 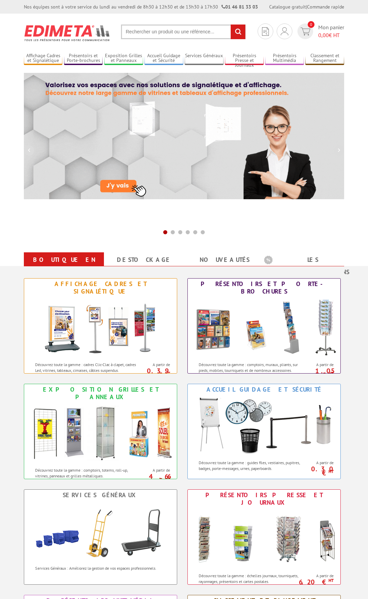 What do you see at coordinates (316, 471) in the screenshot?
I see `p: 0.30 €` at bounding box center [316, 471].